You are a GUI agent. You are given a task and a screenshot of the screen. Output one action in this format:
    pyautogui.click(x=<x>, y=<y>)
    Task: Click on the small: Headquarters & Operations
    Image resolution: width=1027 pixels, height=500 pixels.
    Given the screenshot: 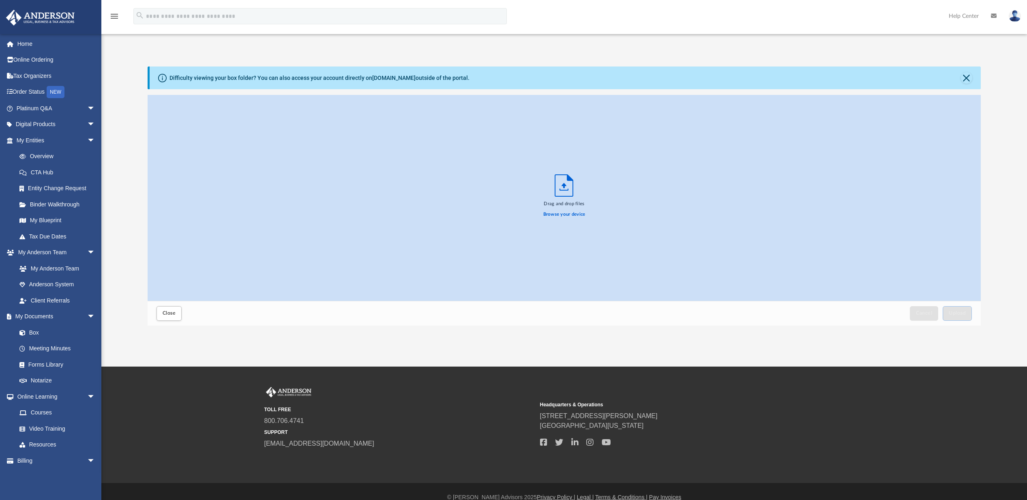 What is the action you would take?
    pyautogui.click(x=675, y=405)
    